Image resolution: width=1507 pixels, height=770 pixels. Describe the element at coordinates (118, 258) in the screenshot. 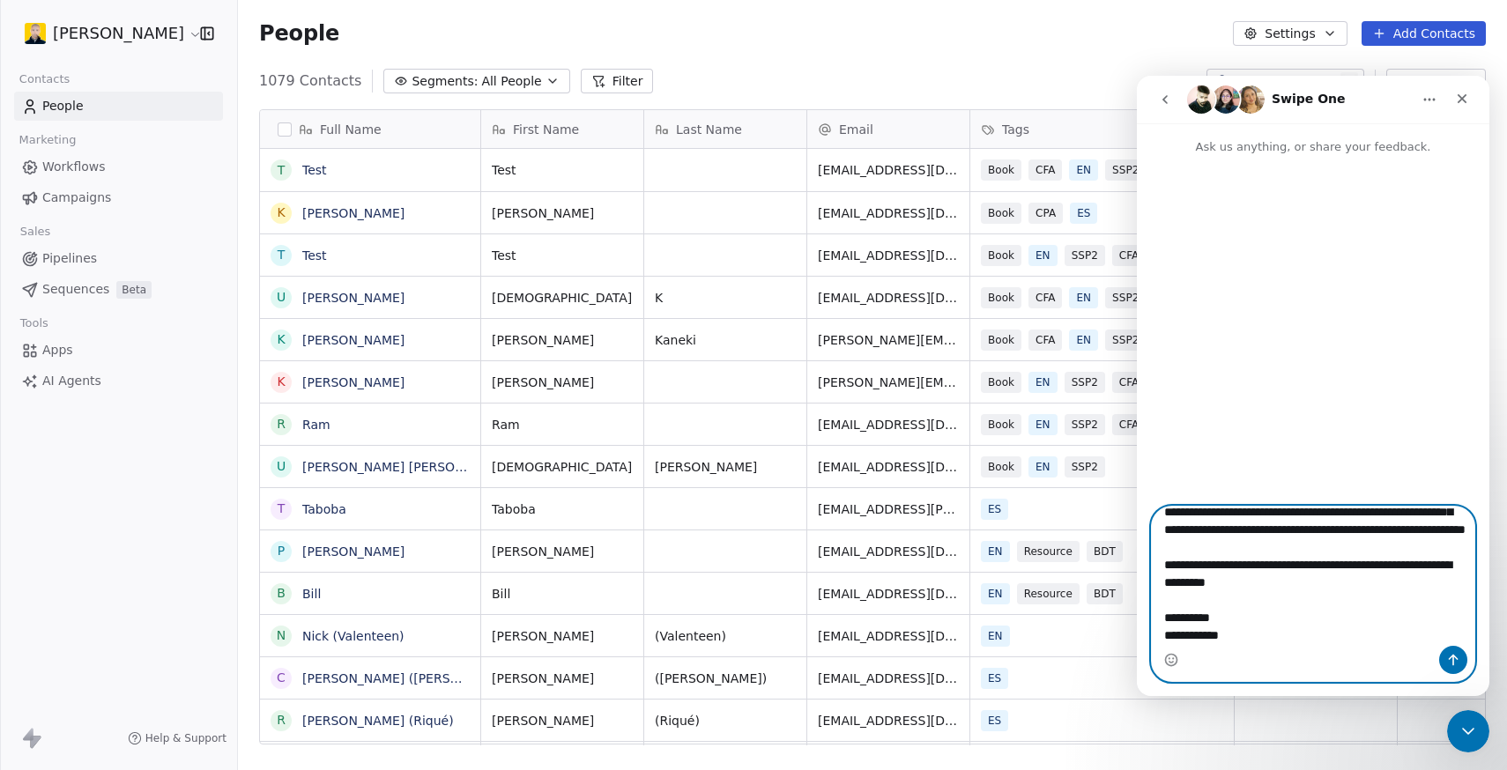

I see `a: Pipelines` at that location.